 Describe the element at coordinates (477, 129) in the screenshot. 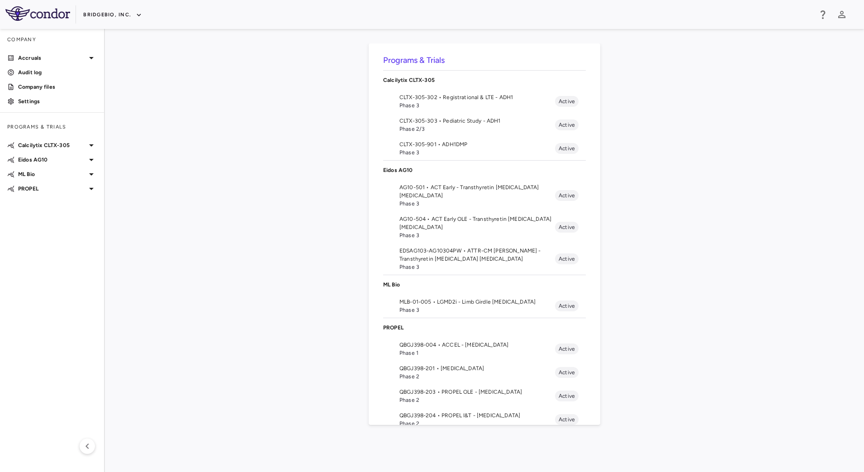

I see `span: Phase 2/3` at that location.